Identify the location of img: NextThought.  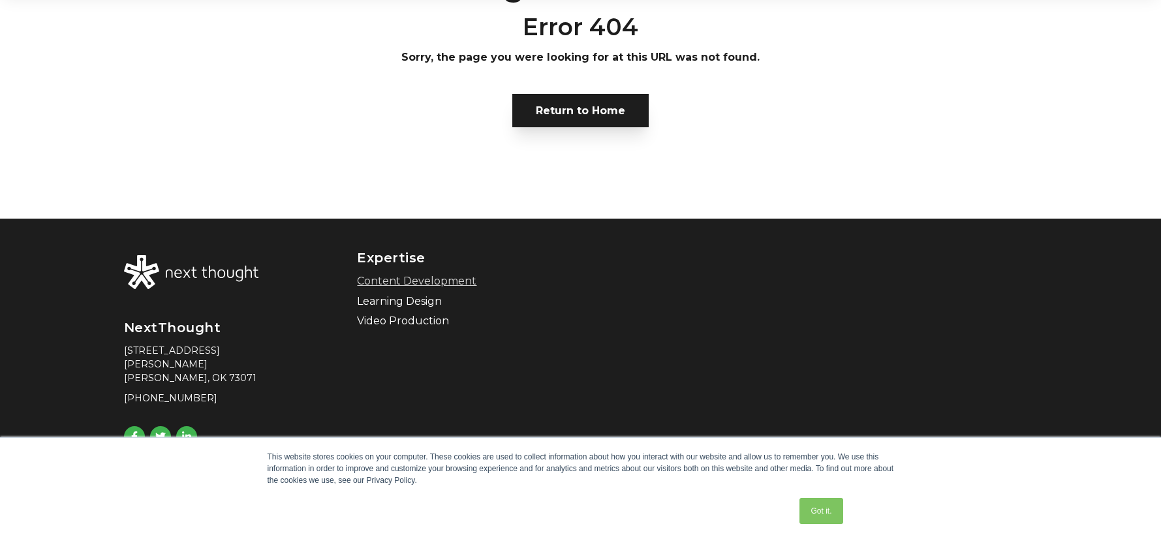
(191, 272).